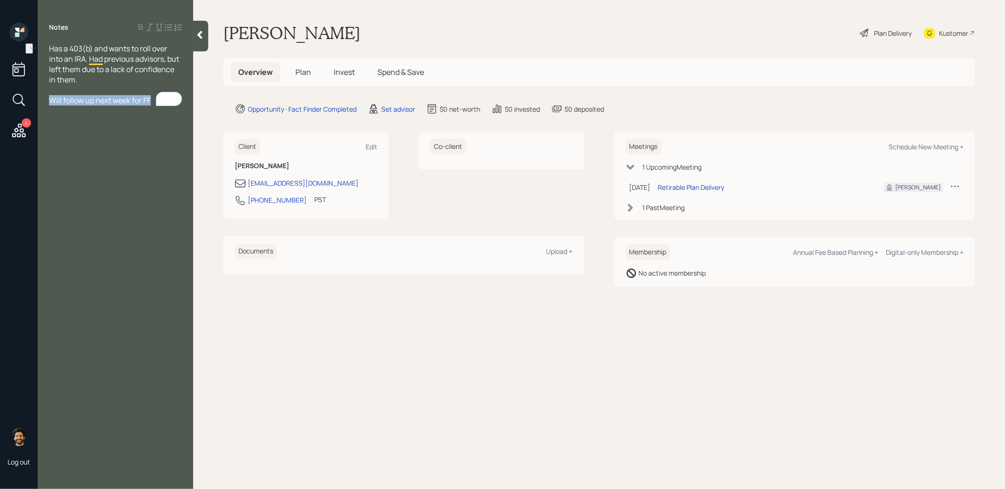 This screenshot has width=1005, height=489. I want to click on span: Invest, so click(344, 72).